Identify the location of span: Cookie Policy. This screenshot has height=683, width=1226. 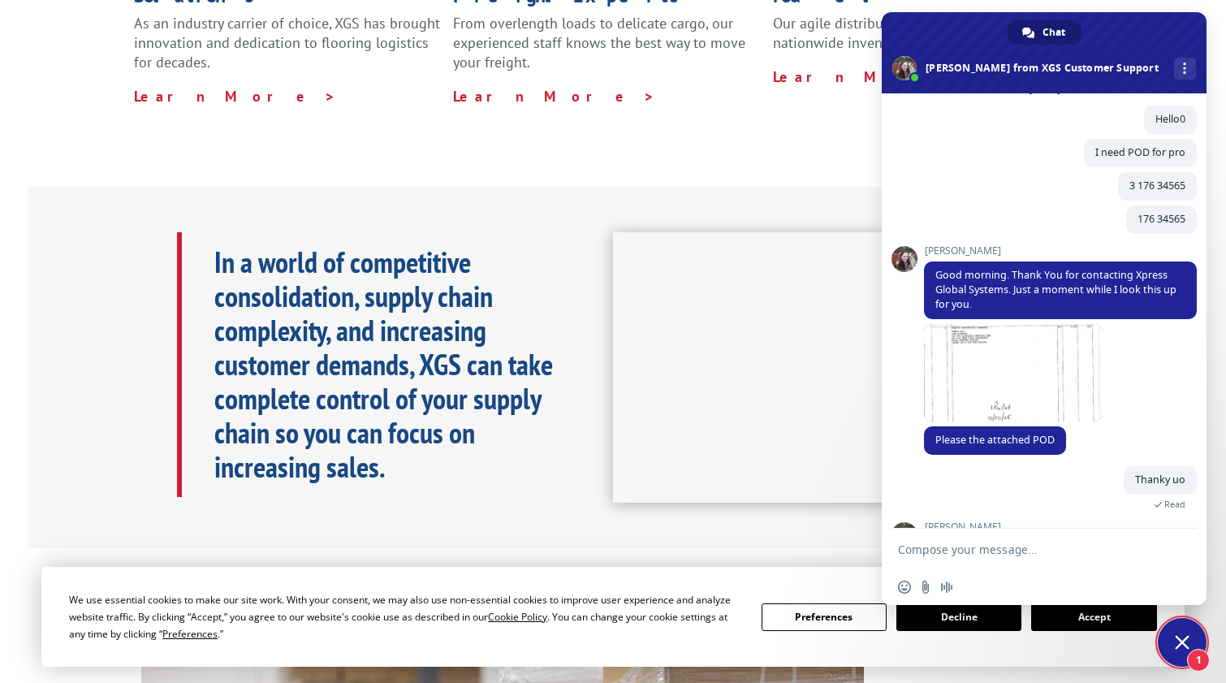
(517, 616).